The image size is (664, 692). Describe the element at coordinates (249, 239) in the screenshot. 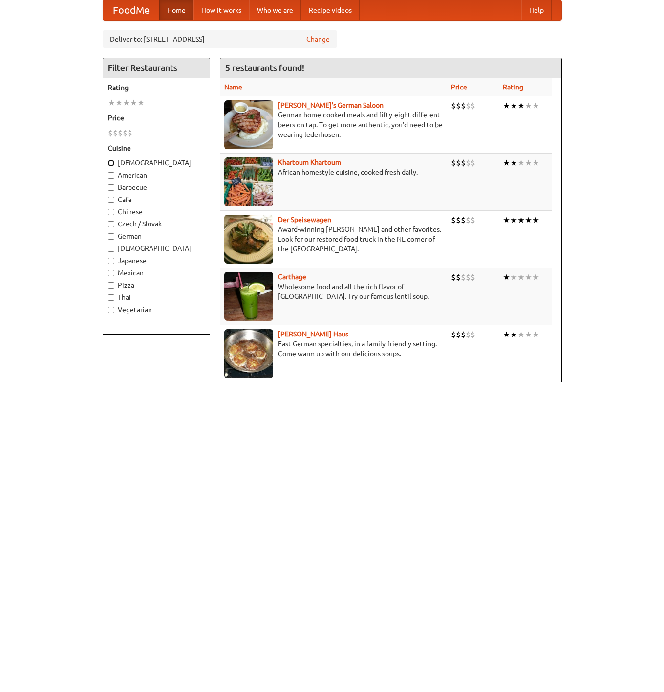

I see `img: speisewagen.jpg` at that location.